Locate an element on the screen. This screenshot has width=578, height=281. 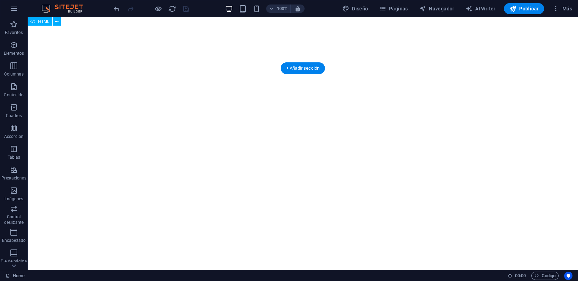
h6: Tiempo de la sesión is located at coordinates (517, 276).